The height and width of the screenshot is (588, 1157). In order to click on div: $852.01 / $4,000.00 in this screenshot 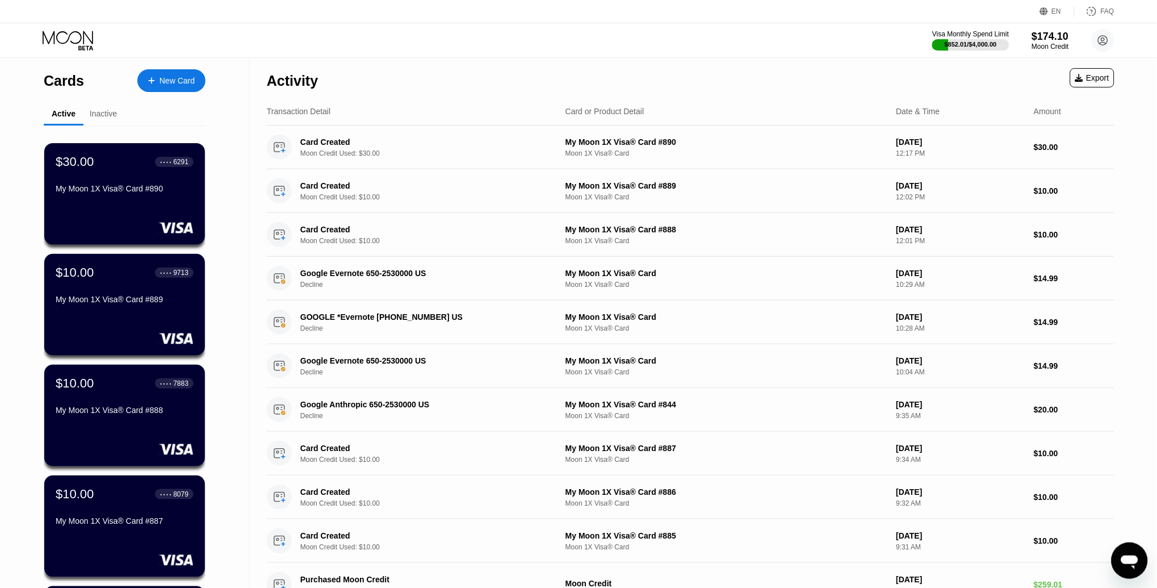, I will do `click(971, 44)`.